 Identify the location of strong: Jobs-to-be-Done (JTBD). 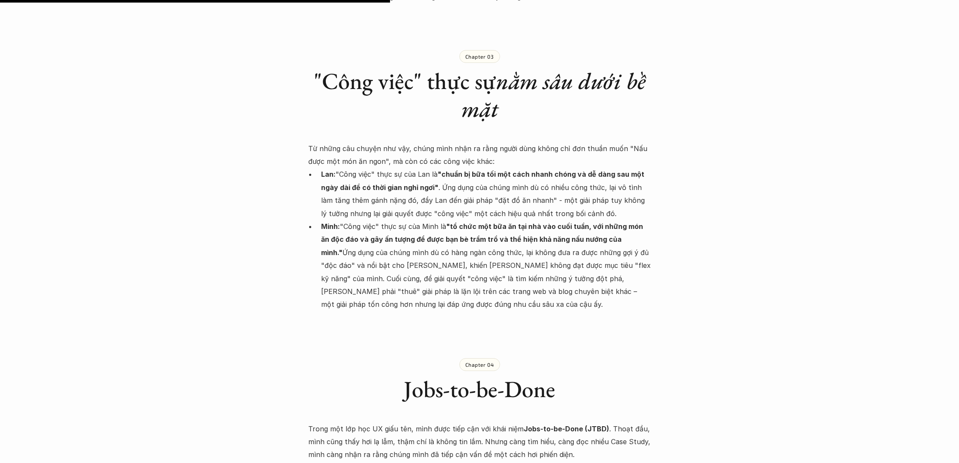
(567, 429).